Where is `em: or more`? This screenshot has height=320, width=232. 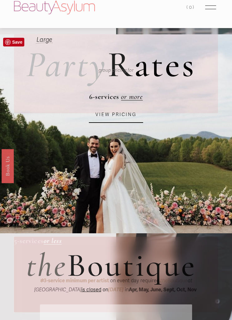
em: or more is located at coordinates (132, 96).